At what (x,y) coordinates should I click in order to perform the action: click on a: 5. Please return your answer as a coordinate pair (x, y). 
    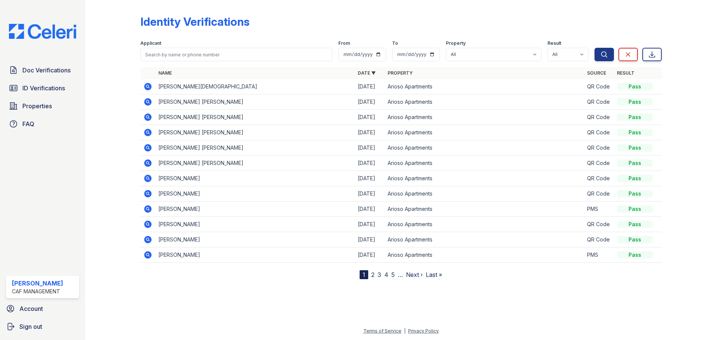
    Looking at the image, I should click on (393, 275).